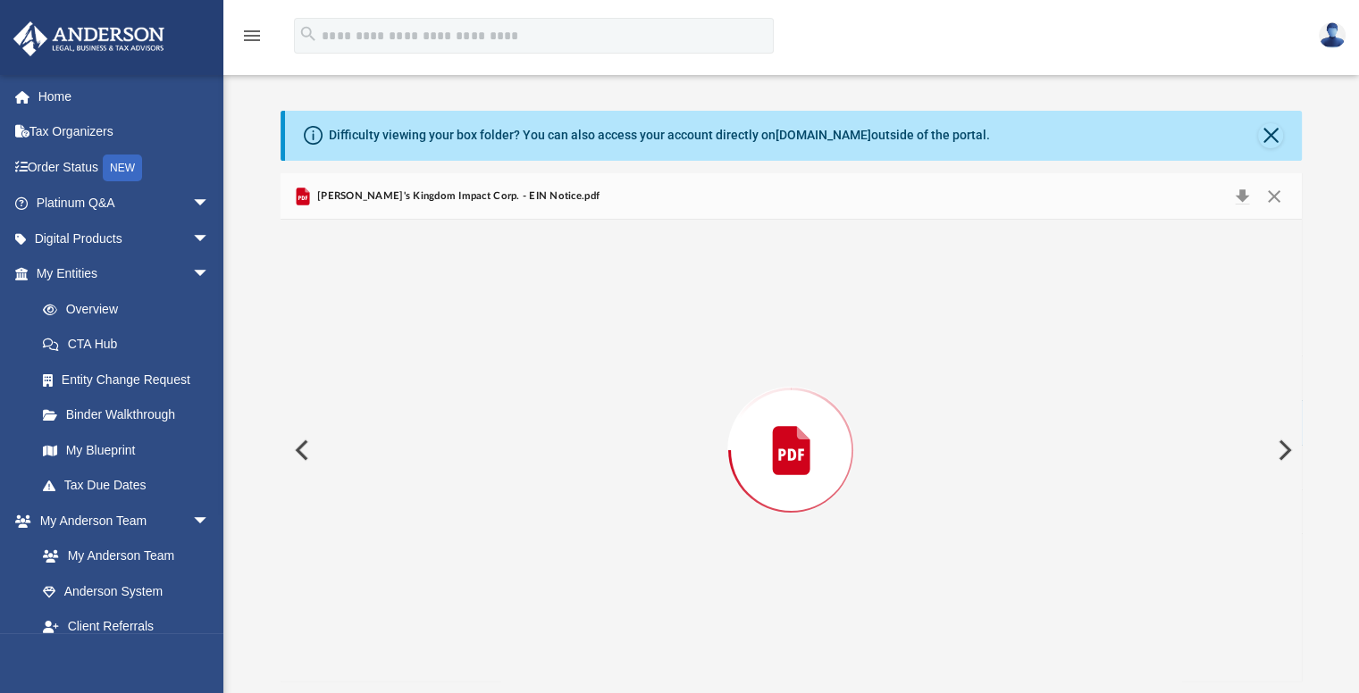 Image resolution: width=1359 pixels, height=693 pixels. I want to click on a: Entity Change Request, so click(130, 380).